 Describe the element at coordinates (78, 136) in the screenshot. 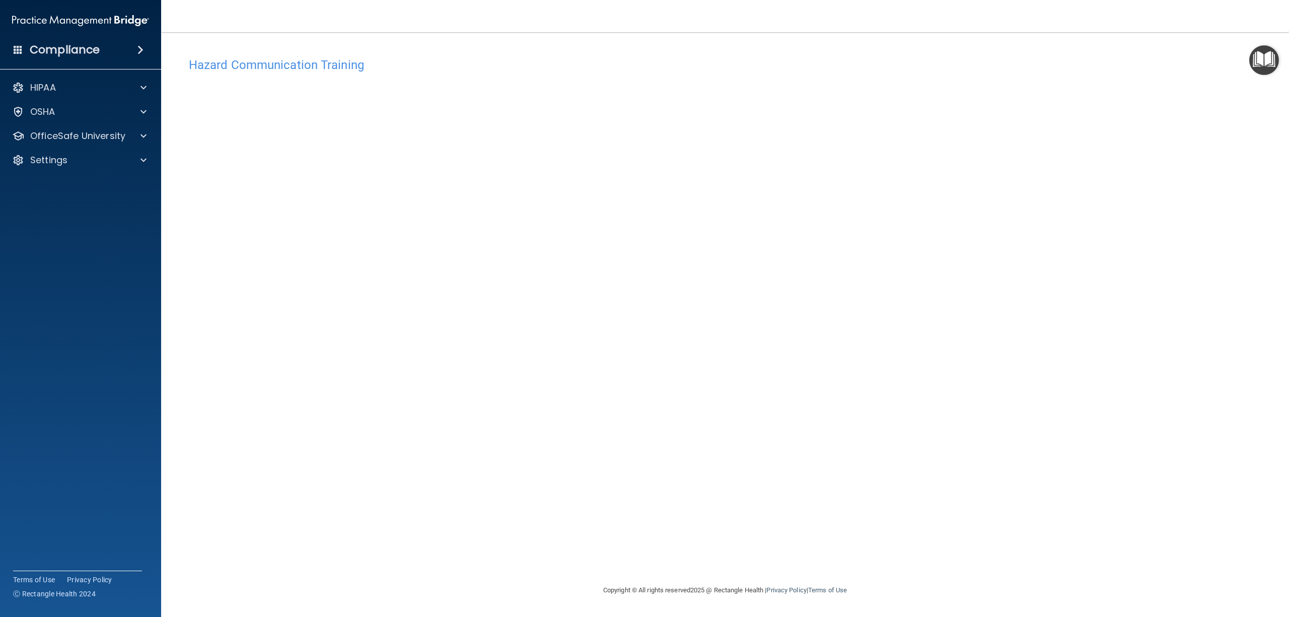

I see `p: OfficeSafe University` at that location.